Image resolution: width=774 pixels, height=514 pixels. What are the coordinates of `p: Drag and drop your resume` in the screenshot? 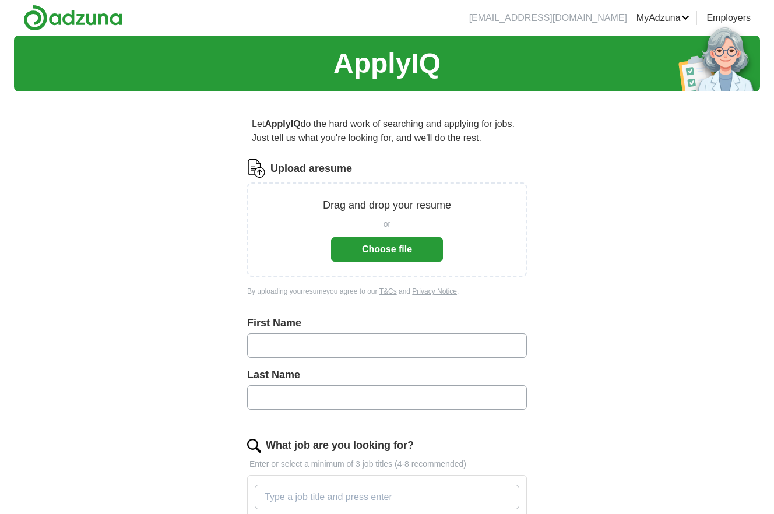 It's located at (387, 205).